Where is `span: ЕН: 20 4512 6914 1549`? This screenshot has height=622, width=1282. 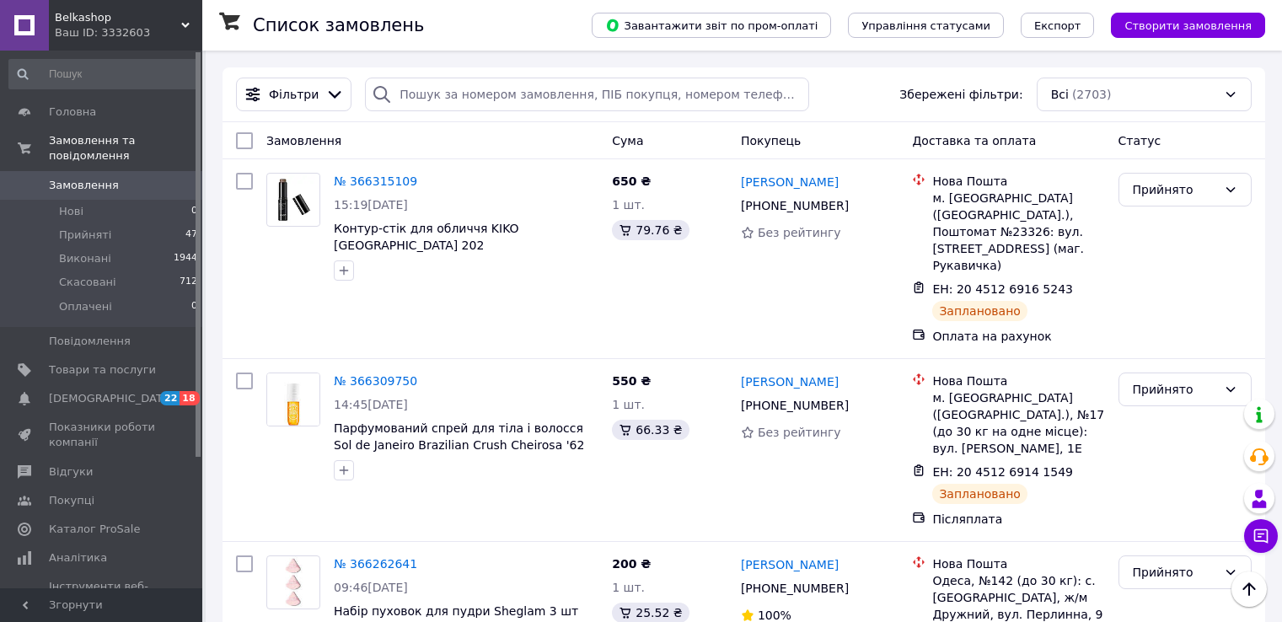
span: ЕН: 20 4512 6914 1549 is located at coordinates (1002, 472).